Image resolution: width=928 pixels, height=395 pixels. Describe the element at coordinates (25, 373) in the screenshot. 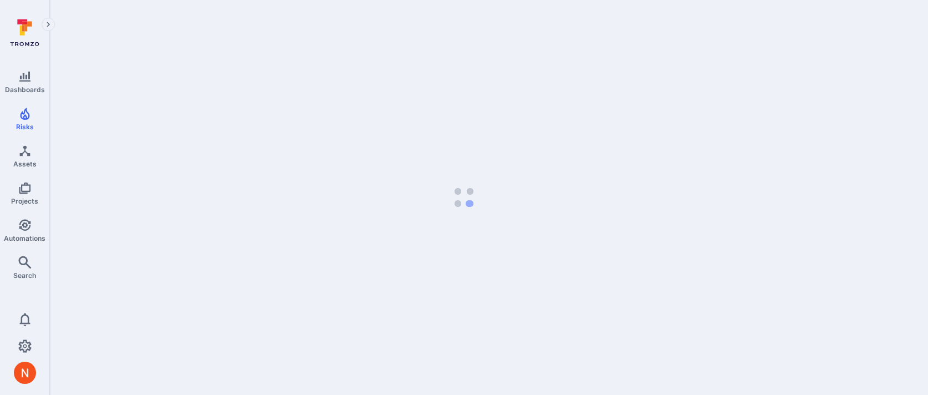

I see `div: Neeren Patki` at that location.